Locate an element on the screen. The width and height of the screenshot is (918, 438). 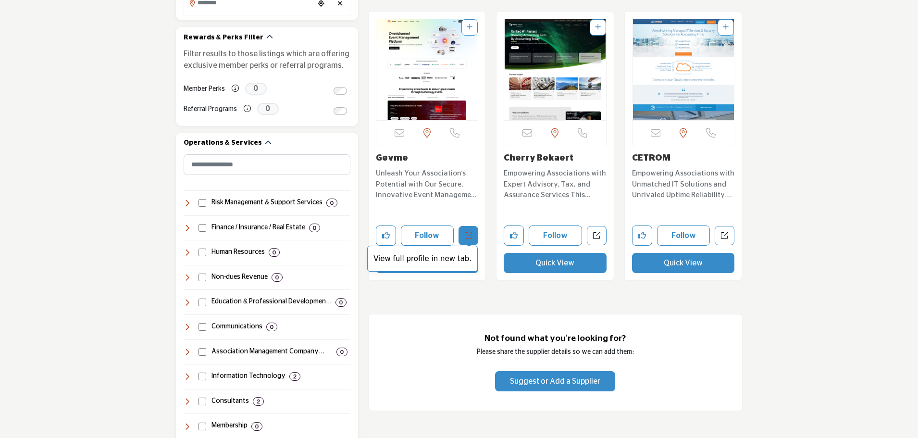
div: 2 Results For Information Technology is located at coordinates (295, 376).